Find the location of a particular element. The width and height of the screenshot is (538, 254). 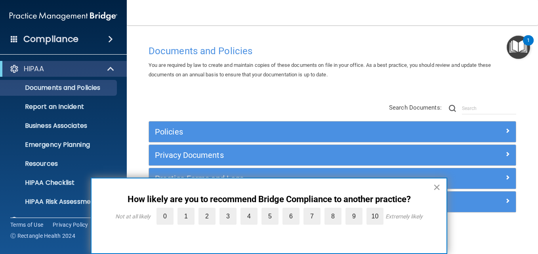

label: 3 is located at coordinates (228, 216).